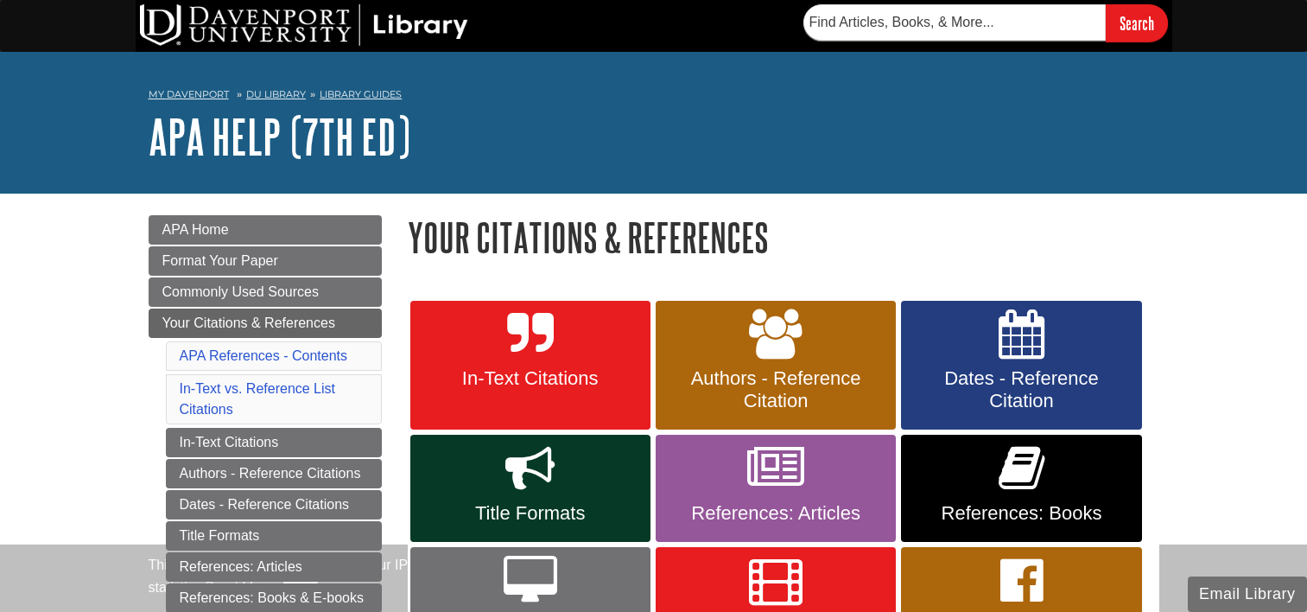 The image size is (1307, 612). Describe the element at coordinates (274, 473) in the screenshot. I see `a: Authors - Reference Citations` at that location.